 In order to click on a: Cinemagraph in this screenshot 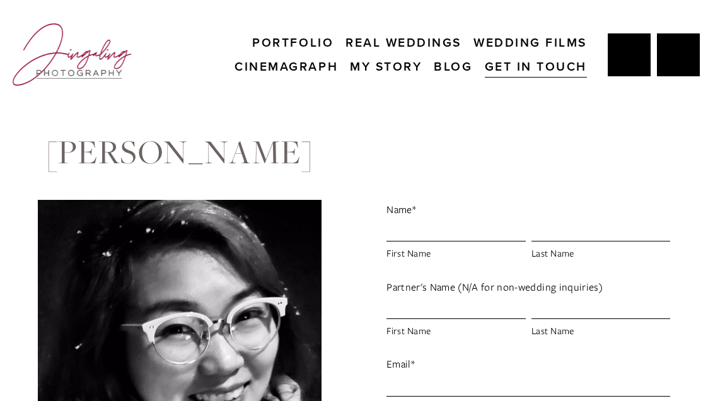, I will do `click(286, 67)`.